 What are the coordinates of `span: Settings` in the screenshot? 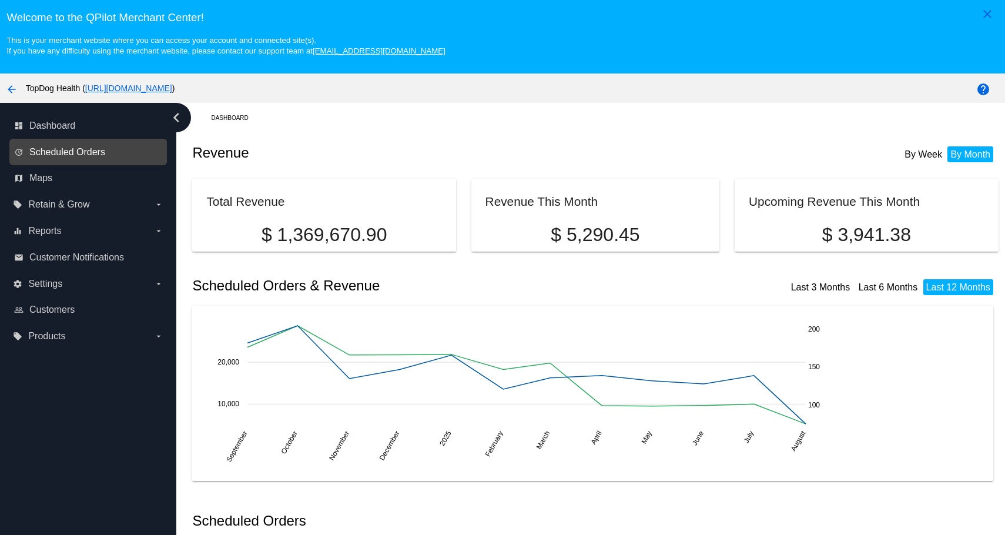 It's located at (45, 284).